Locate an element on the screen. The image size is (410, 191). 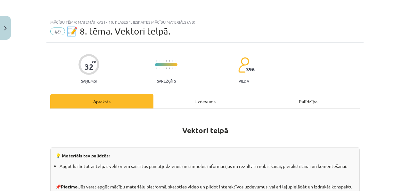
span: #9 is located at coordinates (58, 31).